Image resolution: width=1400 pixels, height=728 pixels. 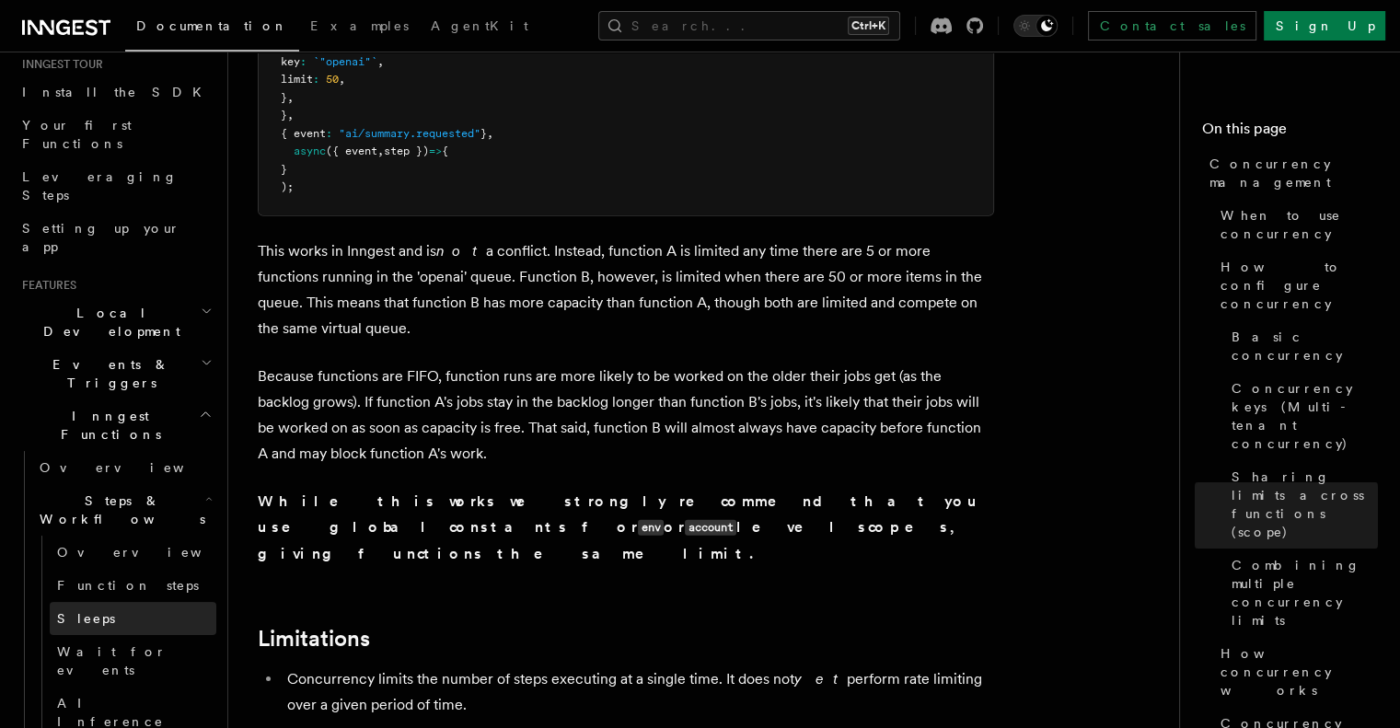 I want to click on a: When to use concurrency, so click(x=1295, y=225).